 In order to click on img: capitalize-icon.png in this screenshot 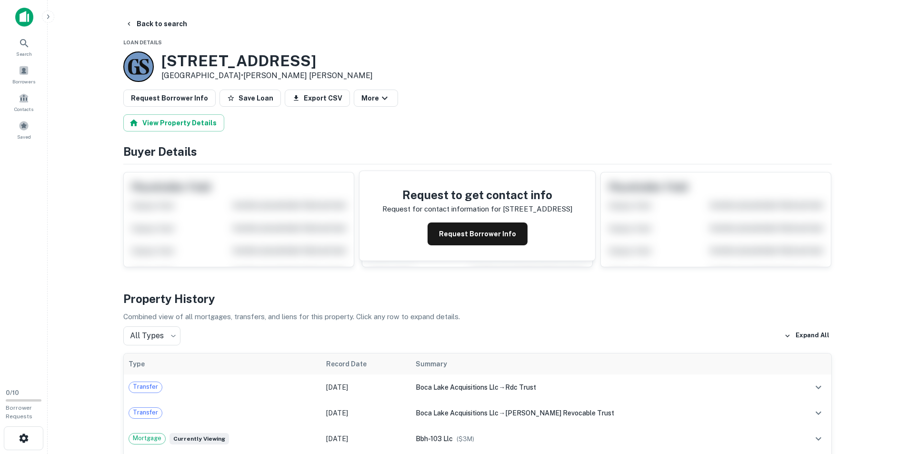, I will do `click(24, 17)`.